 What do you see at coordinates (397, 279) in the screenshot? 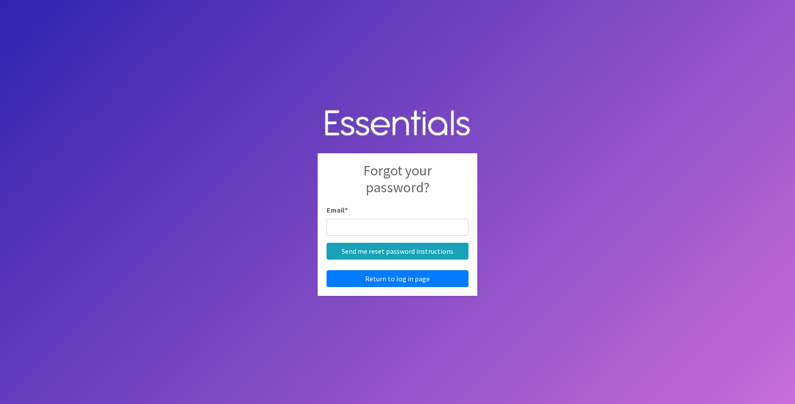
I see `a: Return to log in page` at bounding box center [397, 279].